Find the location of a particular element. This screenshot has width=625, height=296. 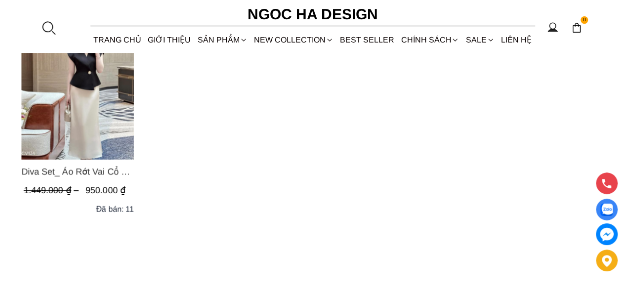

a: Display image is located at coordinates (606, 209).